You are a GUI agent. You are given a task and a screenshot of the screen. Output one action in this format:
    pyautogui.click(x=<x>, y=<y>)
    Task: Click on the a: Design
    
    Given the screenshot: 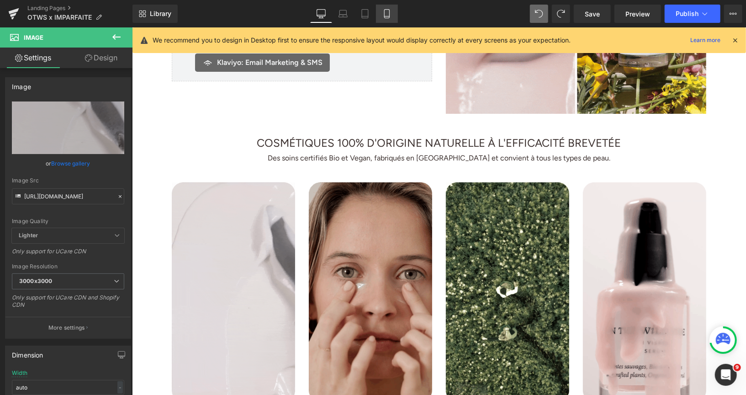 What is the action you would take?
    pyautogui.click(x=101, y=58)
    